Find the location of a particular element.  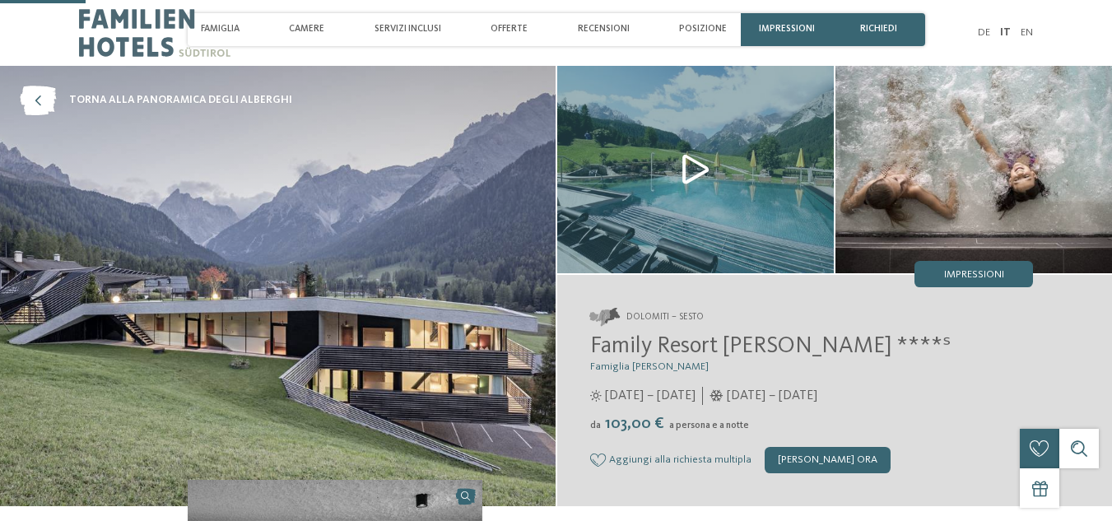

i: Orari d'apertura inverno is located at coordinates (716, 396).